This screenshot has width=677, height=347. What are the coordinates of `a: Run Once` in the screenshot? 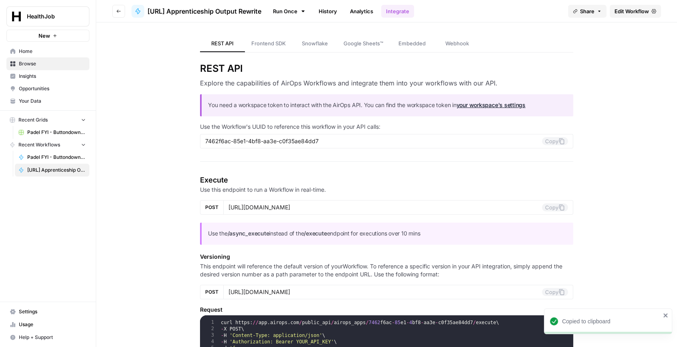 It's located at (289, 11).